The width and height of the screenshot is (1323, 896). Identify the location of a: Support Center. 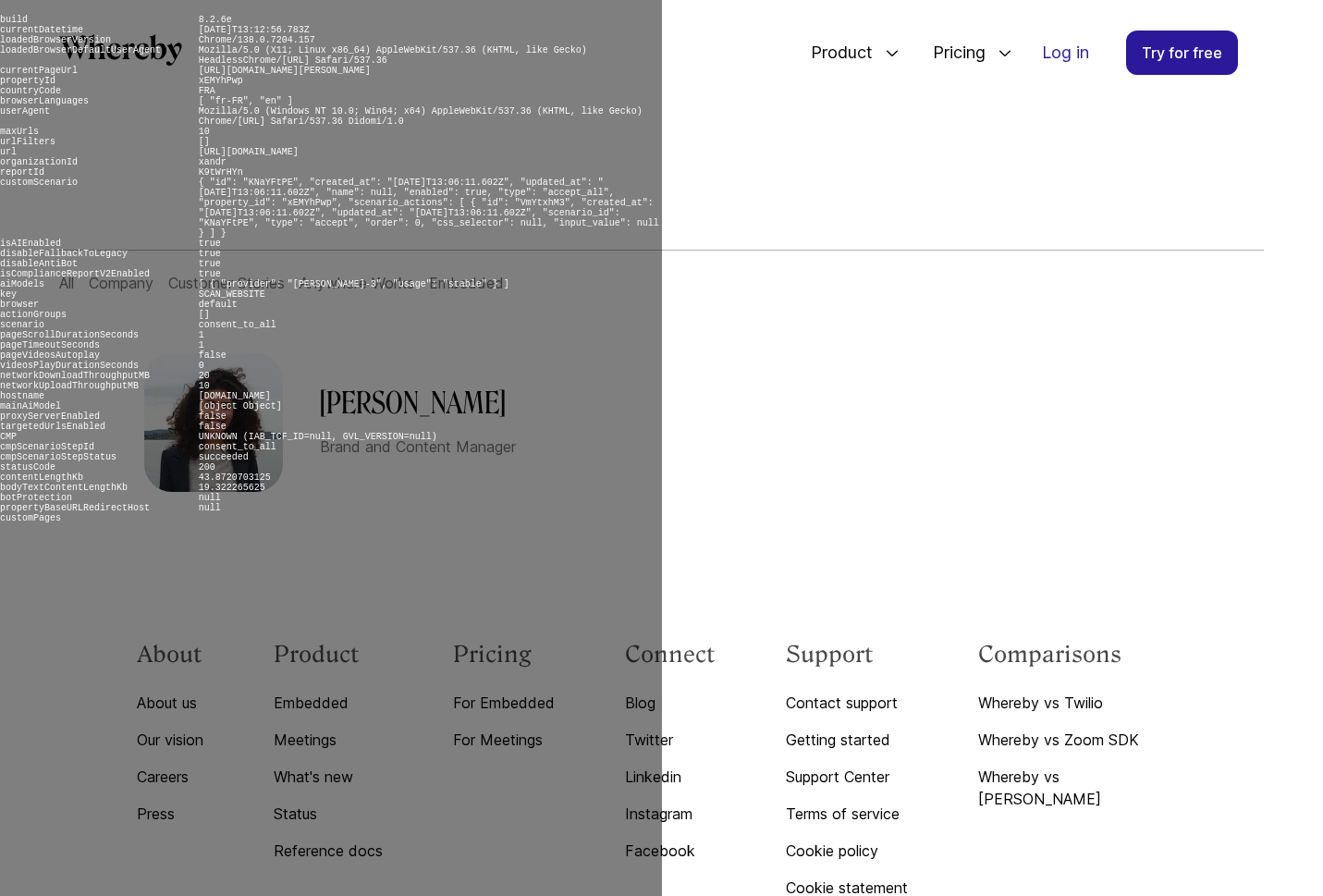
(847, 777).